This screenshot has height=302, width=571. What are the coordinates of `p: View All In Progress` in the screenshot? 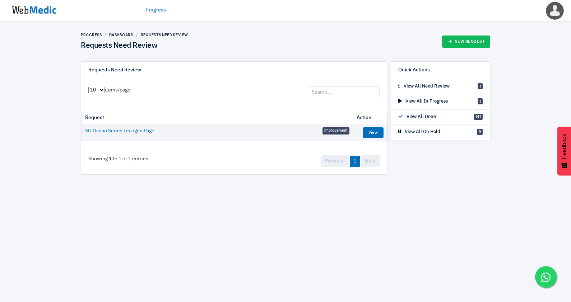 It's located at (423, 102).